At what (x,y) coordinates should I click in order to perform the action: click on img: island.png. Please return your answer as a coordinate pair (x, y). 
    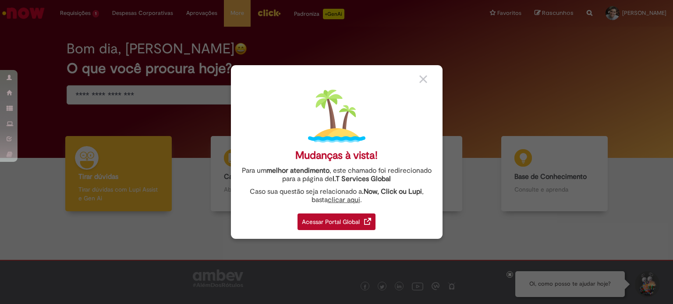
    Looking at the image, I should click on (336, 116).